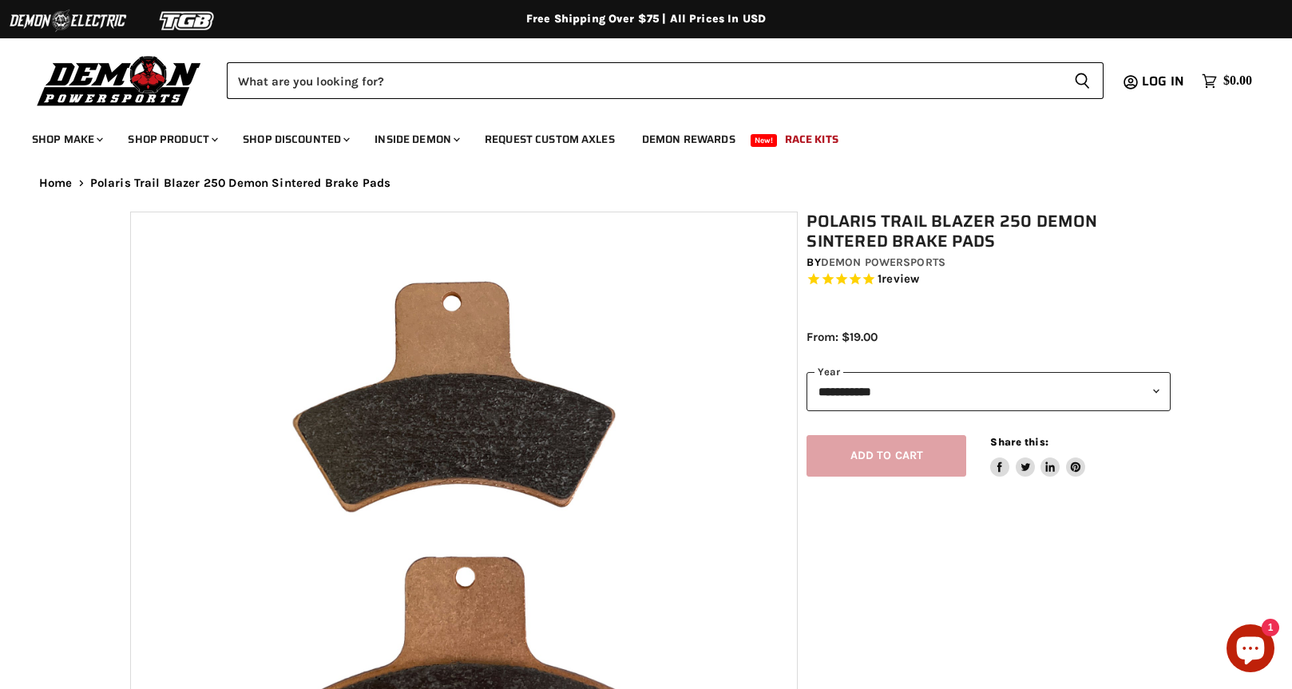 Image resolution: width=1292 pixels, height=689 pixels. I want to click on span: Polaris Trail Blazer 250 Demon Sintered Brake Pads, so click(240, 183).